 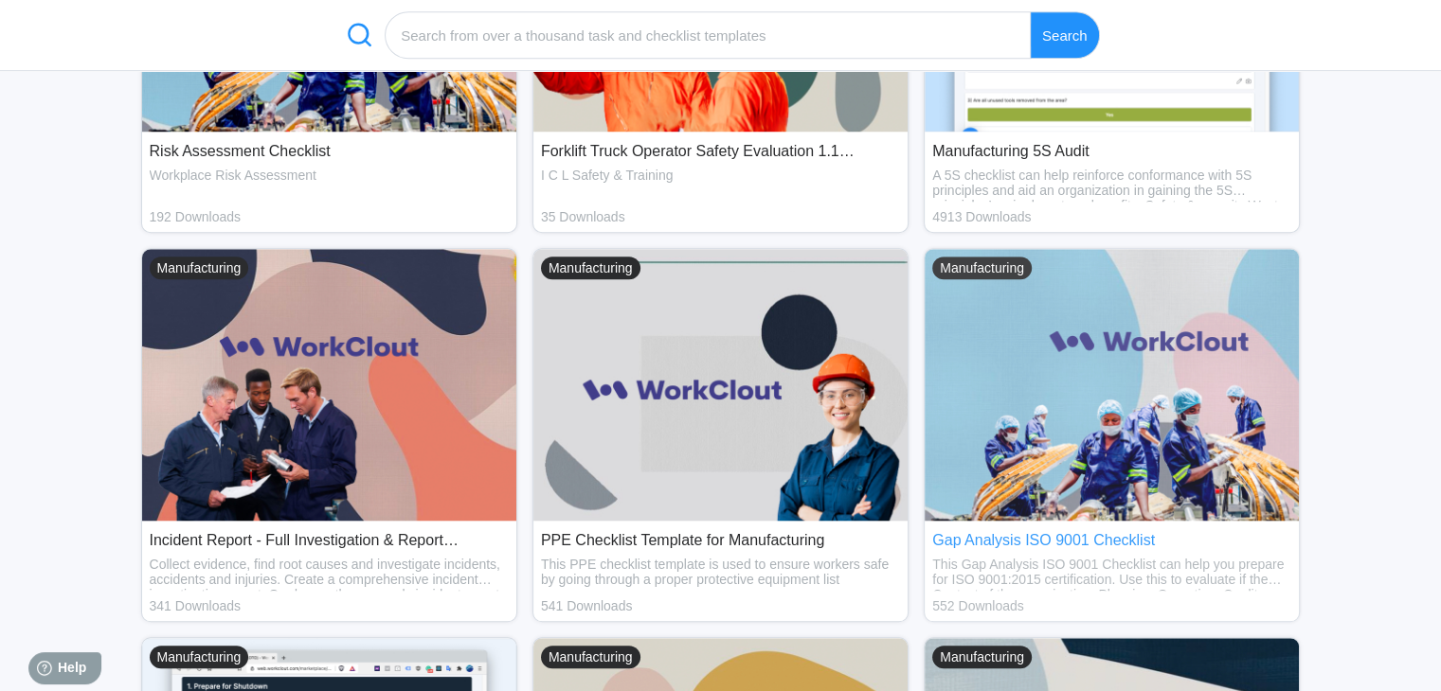 What do you see at coordinates (329, 606) in the screenshot?
I see `div: 341 Downloads` at bounding box center [329, 606].